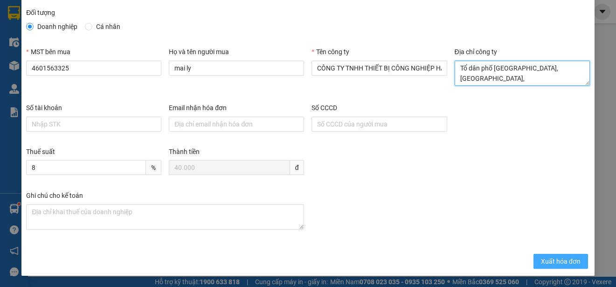  I want to click on textarea: Địa chỉ công ty, so click(522, 73).